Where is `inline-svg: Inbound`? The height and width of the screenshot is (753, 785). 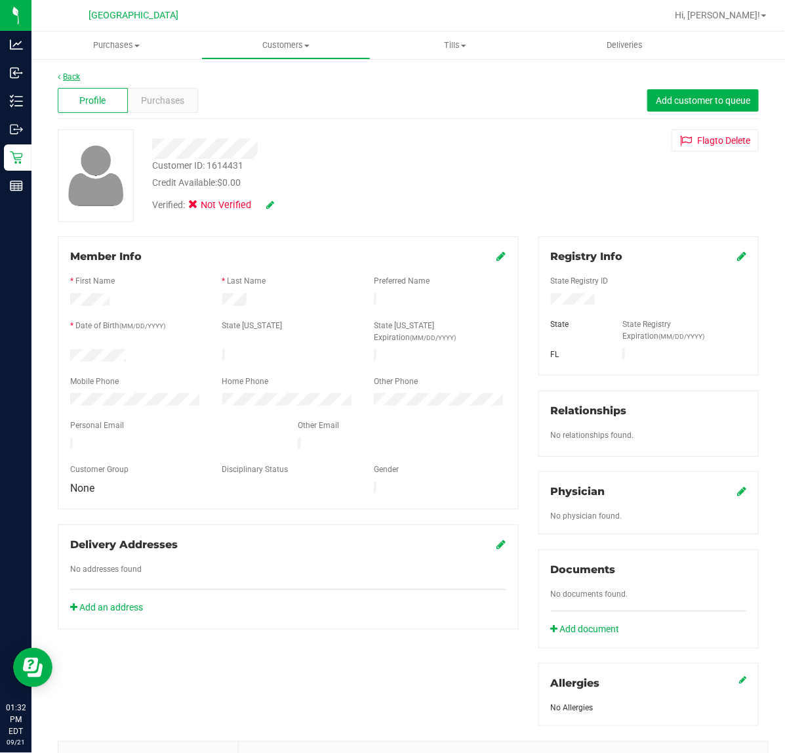 inline-svg: Inbound is located at coordinates (16, 73).